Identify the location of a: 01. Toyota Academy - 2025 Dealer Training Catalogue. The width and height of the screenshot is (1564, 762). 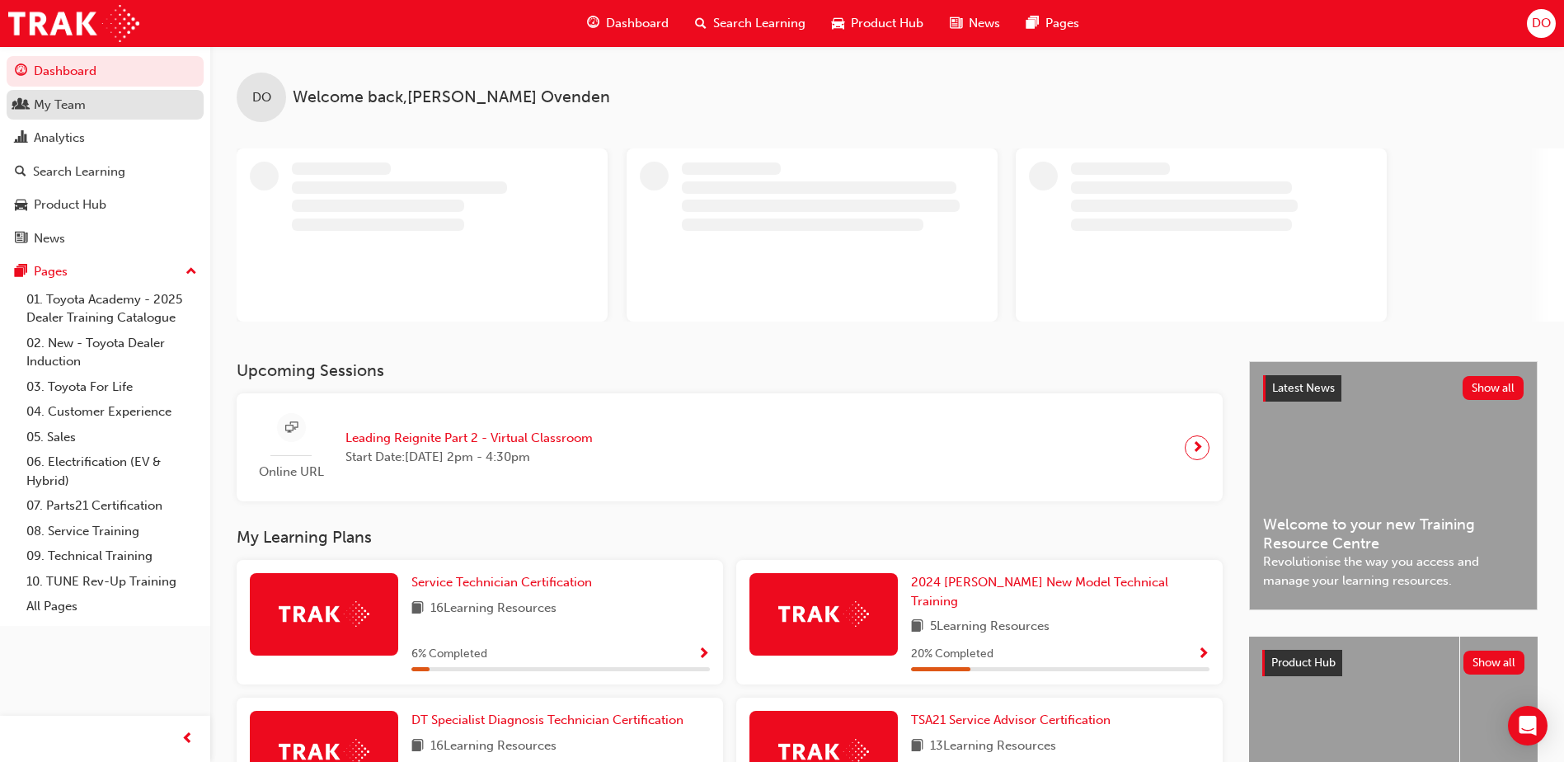
(111, 308).